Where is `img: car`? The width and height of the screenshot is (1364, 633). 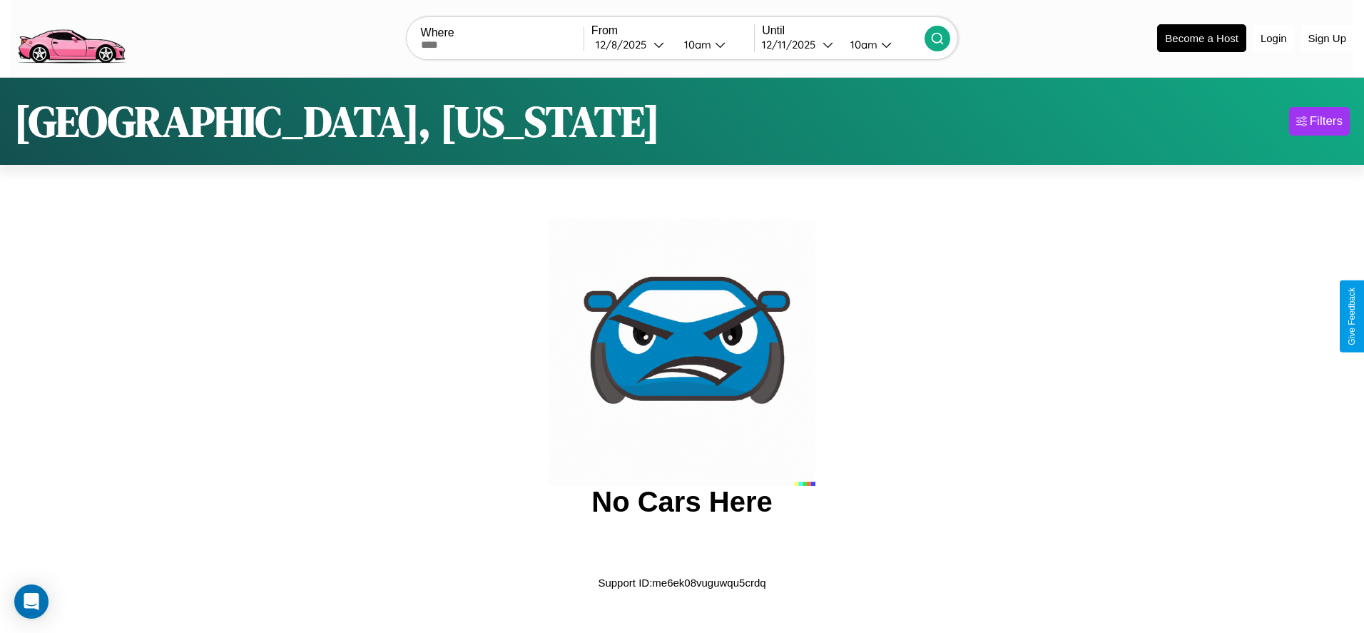
img: car is located at coordinates (682, 352).